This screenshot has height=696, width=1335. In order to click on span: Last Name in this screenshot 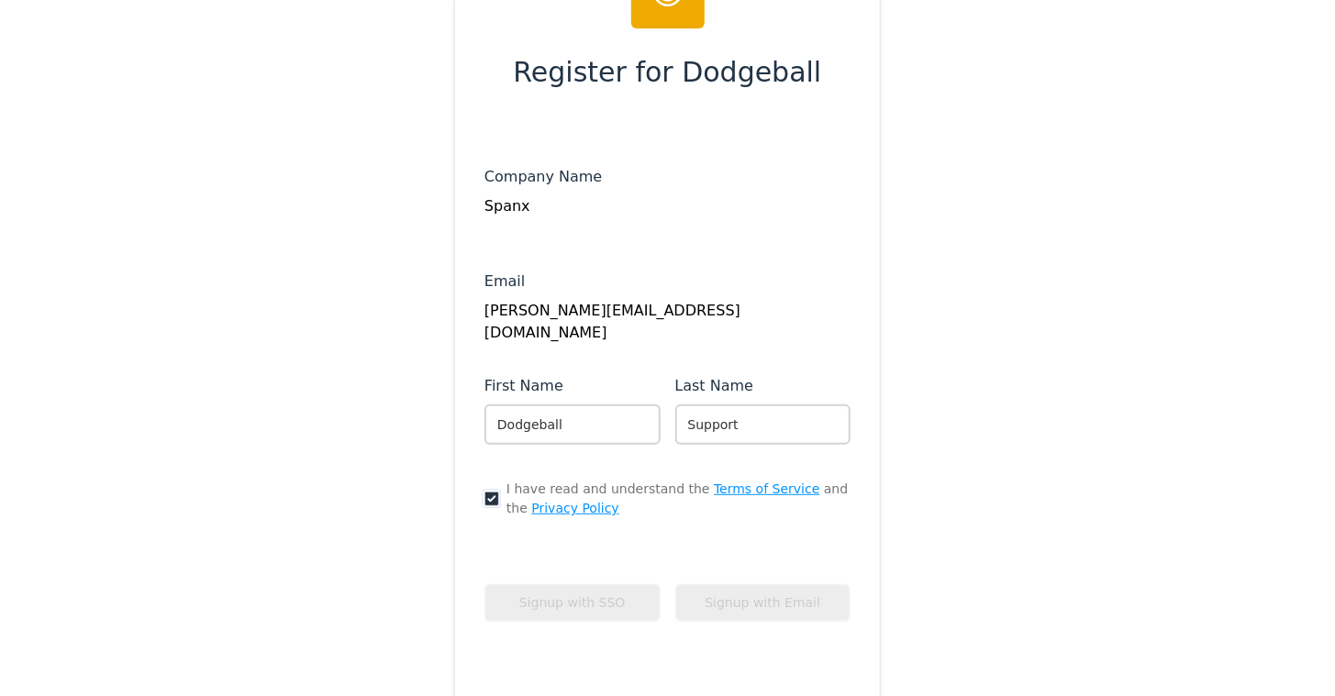, I will do `click(715, 385)`.